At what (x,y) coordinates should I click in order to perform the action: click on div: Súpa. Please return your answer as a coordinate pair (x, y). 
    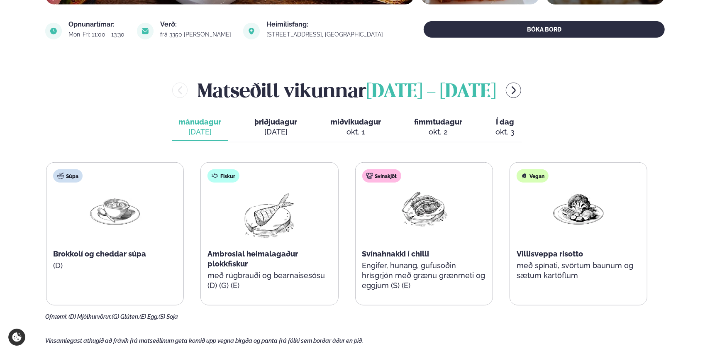
    Looking at the image, I should click on (68, 176).